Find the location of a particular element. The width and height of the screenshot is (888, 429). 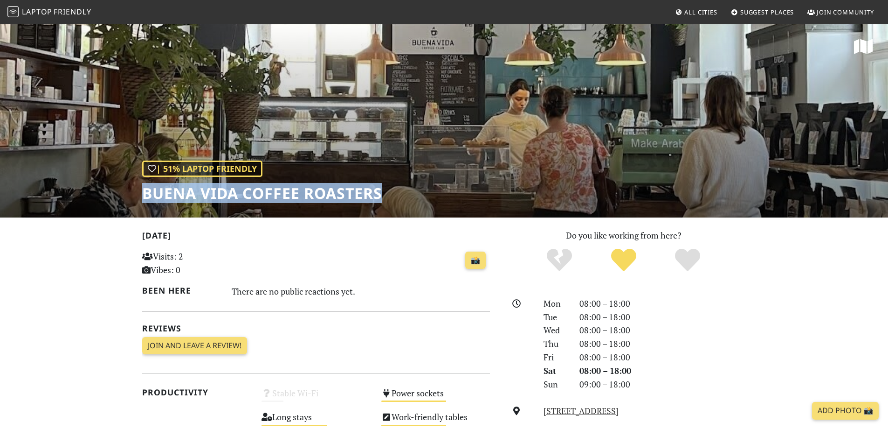

div: Tue is located at coordinates (556, 317).